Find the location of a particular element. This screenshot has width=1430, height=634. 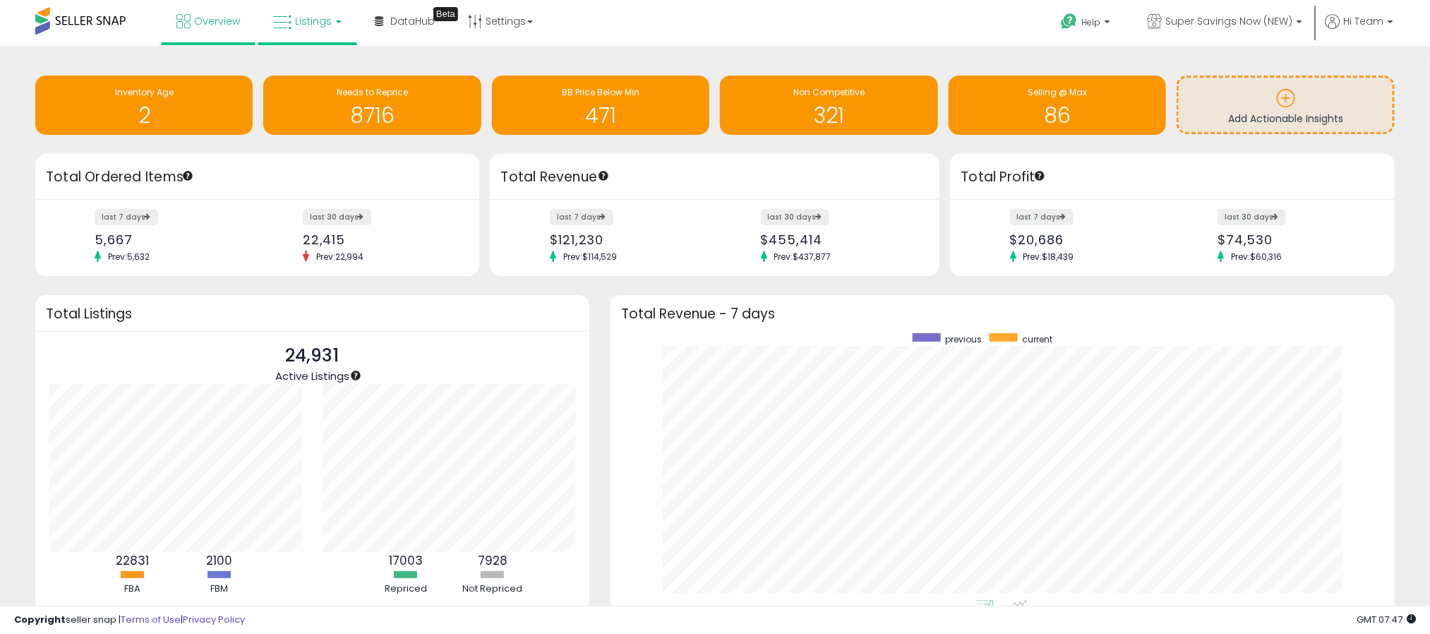

h3: Total Listings is located at coordinates (312, 313).